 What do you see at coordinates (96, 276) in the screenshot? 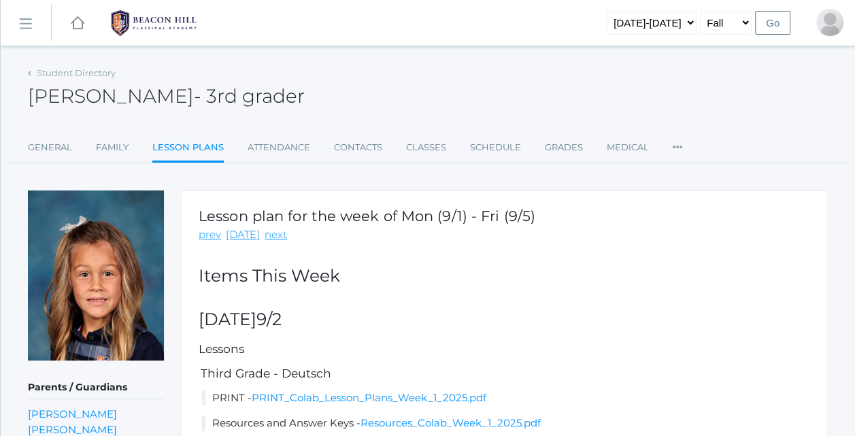
I see `img: Isabella Scrudato` at bounding box center [96, 276].